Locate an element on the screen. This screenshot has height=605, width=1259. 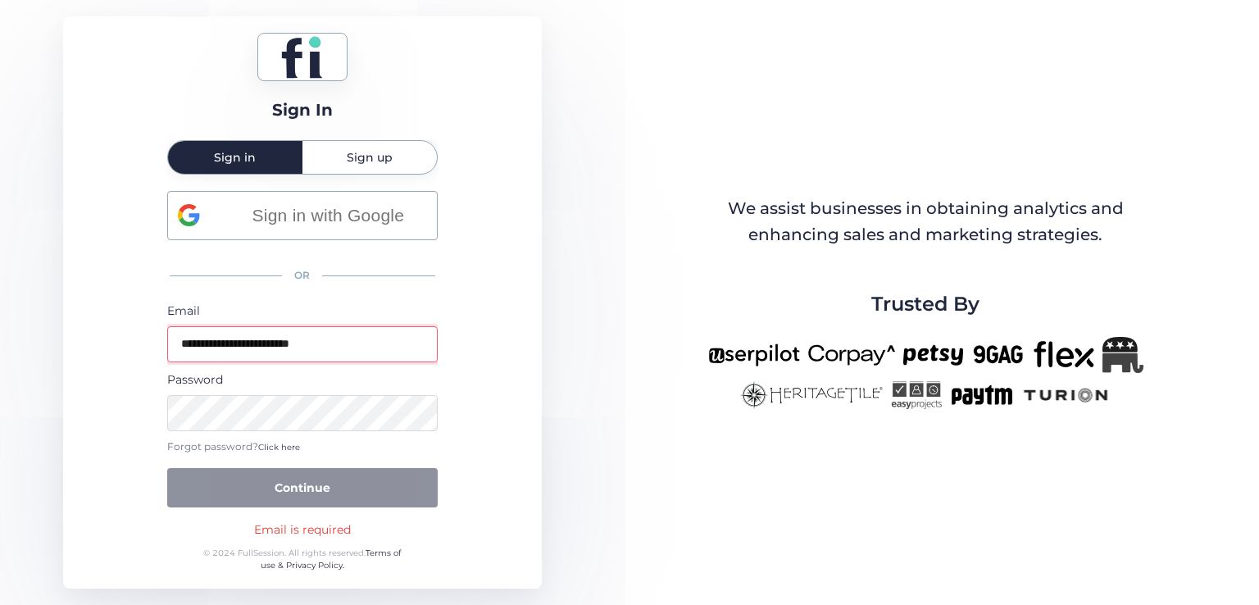
img: corpay-new.png is located at coordinates (852, 355).